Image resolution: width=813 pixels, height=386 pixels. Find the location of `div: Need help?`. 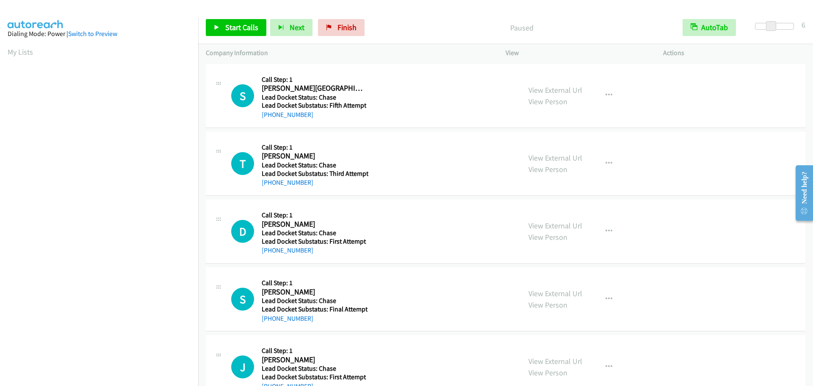

div: Need help? is located at coordinates (16, 28).